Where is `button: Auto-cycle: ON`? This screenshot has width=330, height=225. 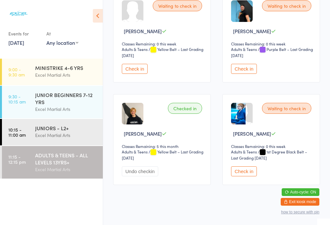
button: Auto-cycle: ON is located at coordinates (300, 192).